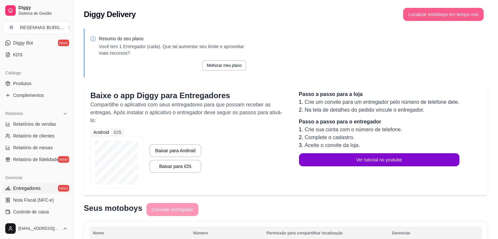 Image resolution: width=498 pixels, height=239 pixels. What do you see at coordinates (43, 13) in the screenshot?
I see `span: Sistema de Gestão` at bounding box center [43, 13].